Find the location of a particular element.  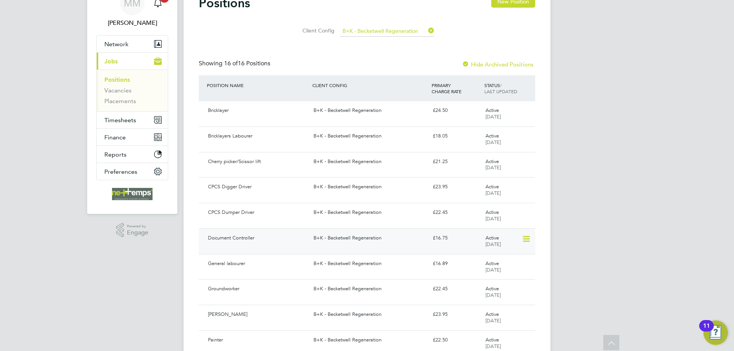

a: Placements is located at coordinates (120, 101).